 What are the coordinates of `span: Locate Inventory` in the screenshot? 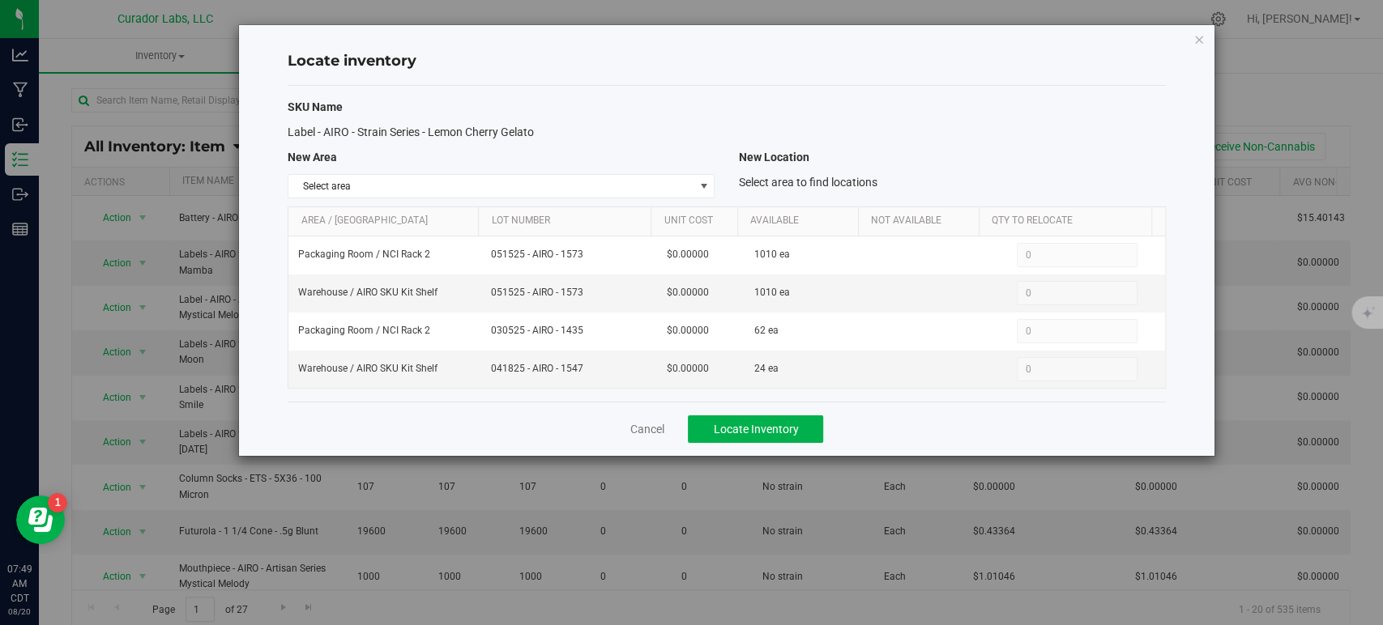 It's located at (755, 429).